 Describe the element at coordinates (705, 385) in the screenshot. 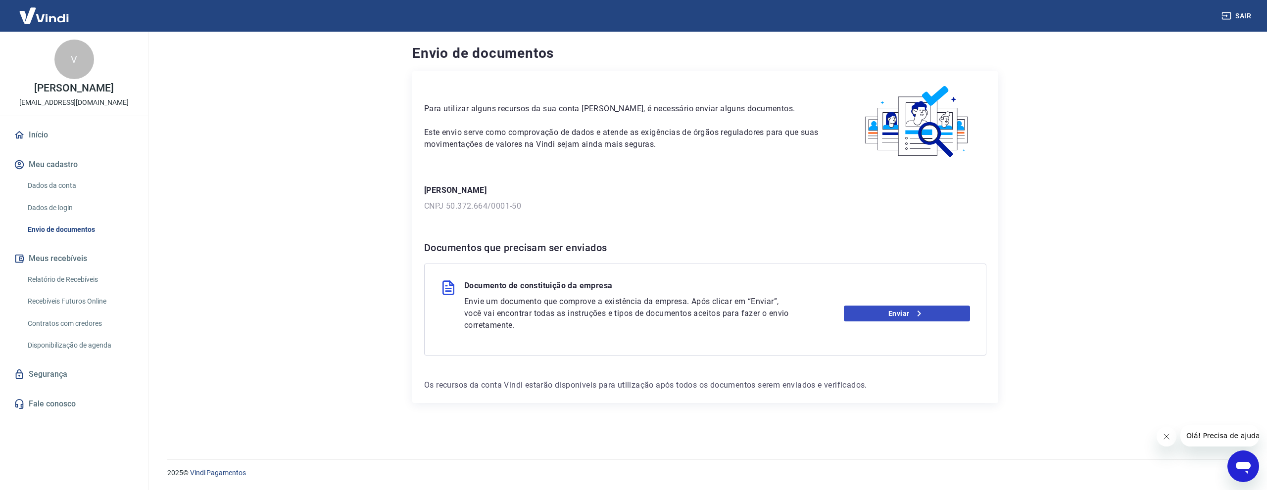

I see `p: Os recursos da conta Vindi estarão disponíveis para utilização após todos os documentos serem env...` at that location.